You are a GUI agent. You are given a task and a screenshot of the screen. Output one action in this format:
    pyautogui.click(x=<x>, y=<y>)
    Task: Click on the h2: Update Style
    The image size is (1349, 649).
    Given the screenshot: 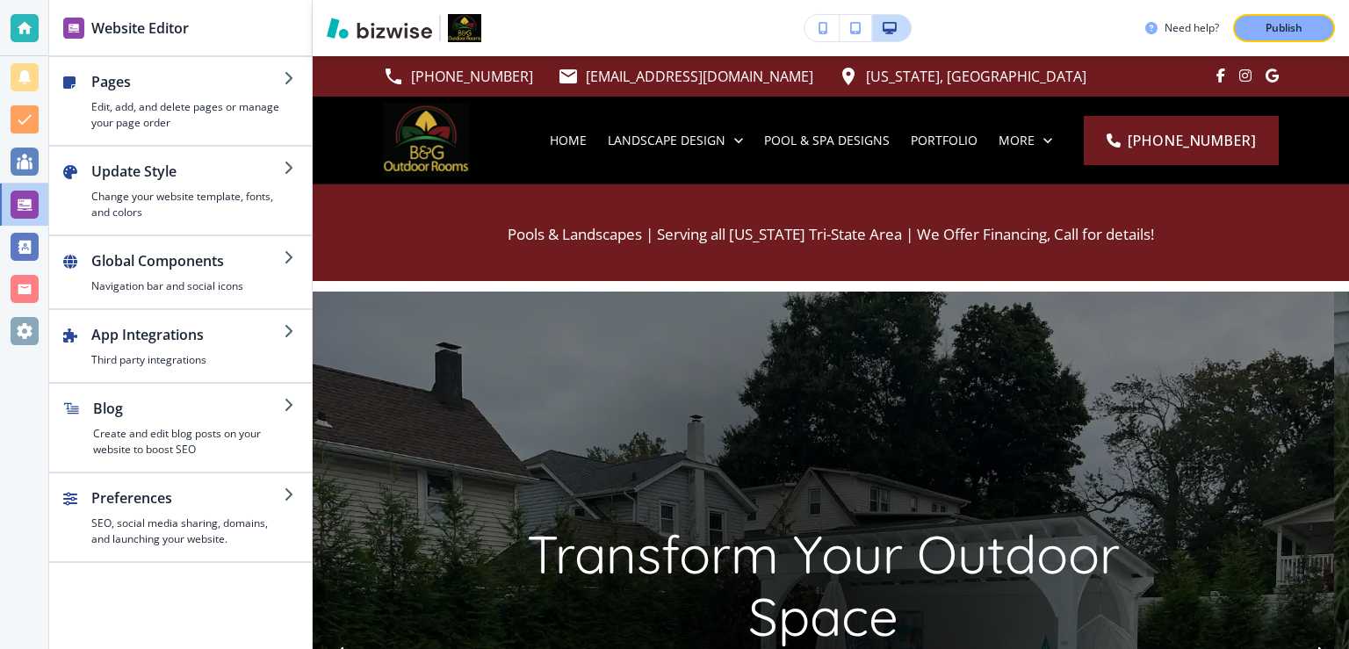 What is the action you would take?
    pyautogui.click(x=187, y=171)
    